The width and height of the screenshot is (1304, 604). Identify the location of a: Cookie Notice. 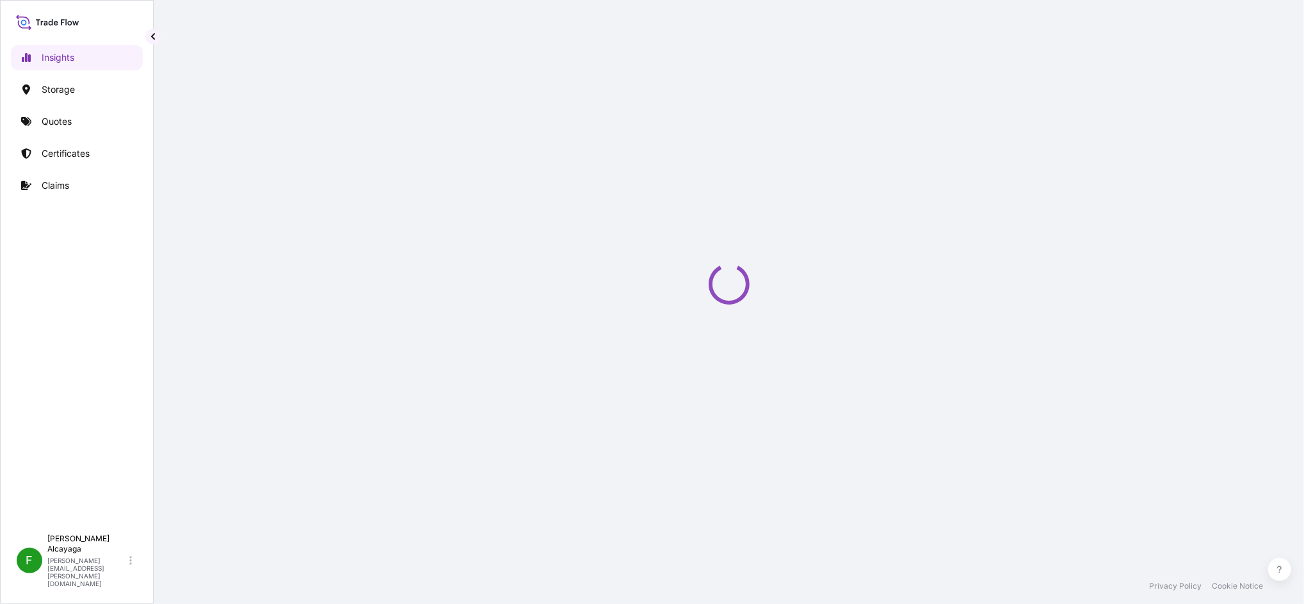
(1238, 587).